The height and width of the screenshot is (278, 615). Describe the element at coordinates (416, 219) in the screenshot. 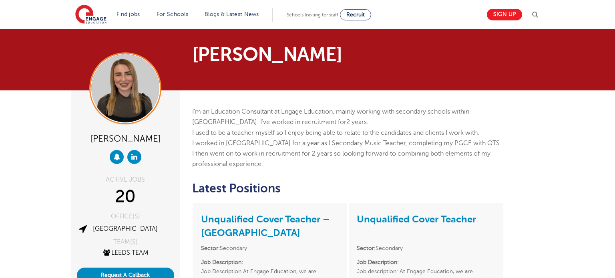

I see `a: Unqualified Cover Teacher` at that location.